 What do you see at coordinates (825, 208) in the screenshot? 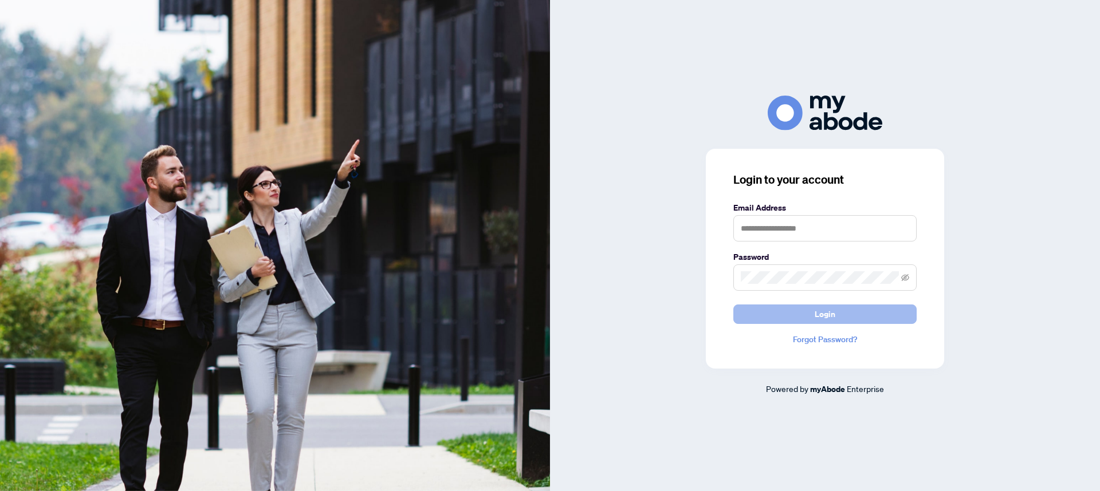
I see `label: Email Address` at bounding box center [825, 208].